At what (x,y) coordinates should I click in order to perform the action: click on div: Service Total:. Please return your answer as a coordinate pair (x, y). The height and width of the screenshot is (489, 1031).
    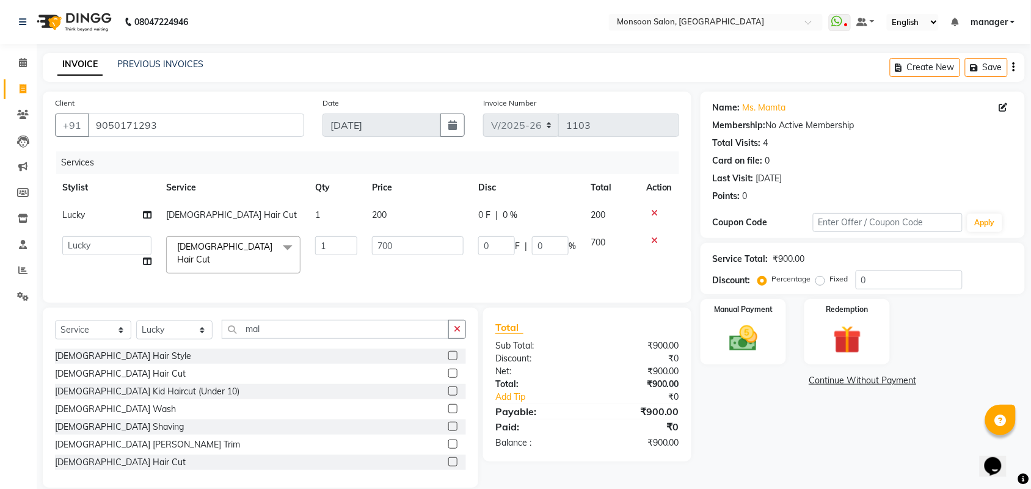
    Looking at the image, I should click on (740, 259).